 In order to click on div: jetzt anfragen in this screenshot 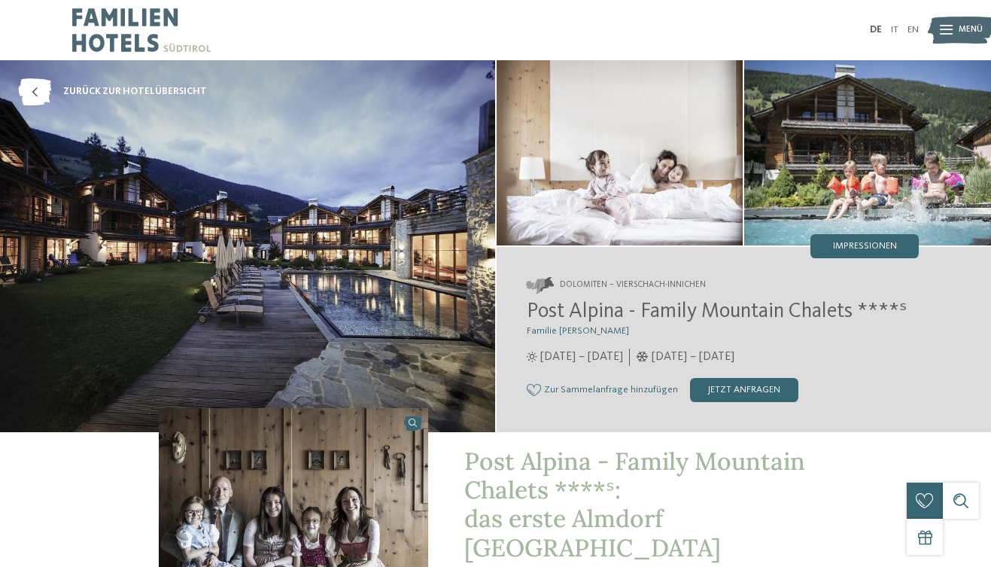, I will do `click(744, 390)`.